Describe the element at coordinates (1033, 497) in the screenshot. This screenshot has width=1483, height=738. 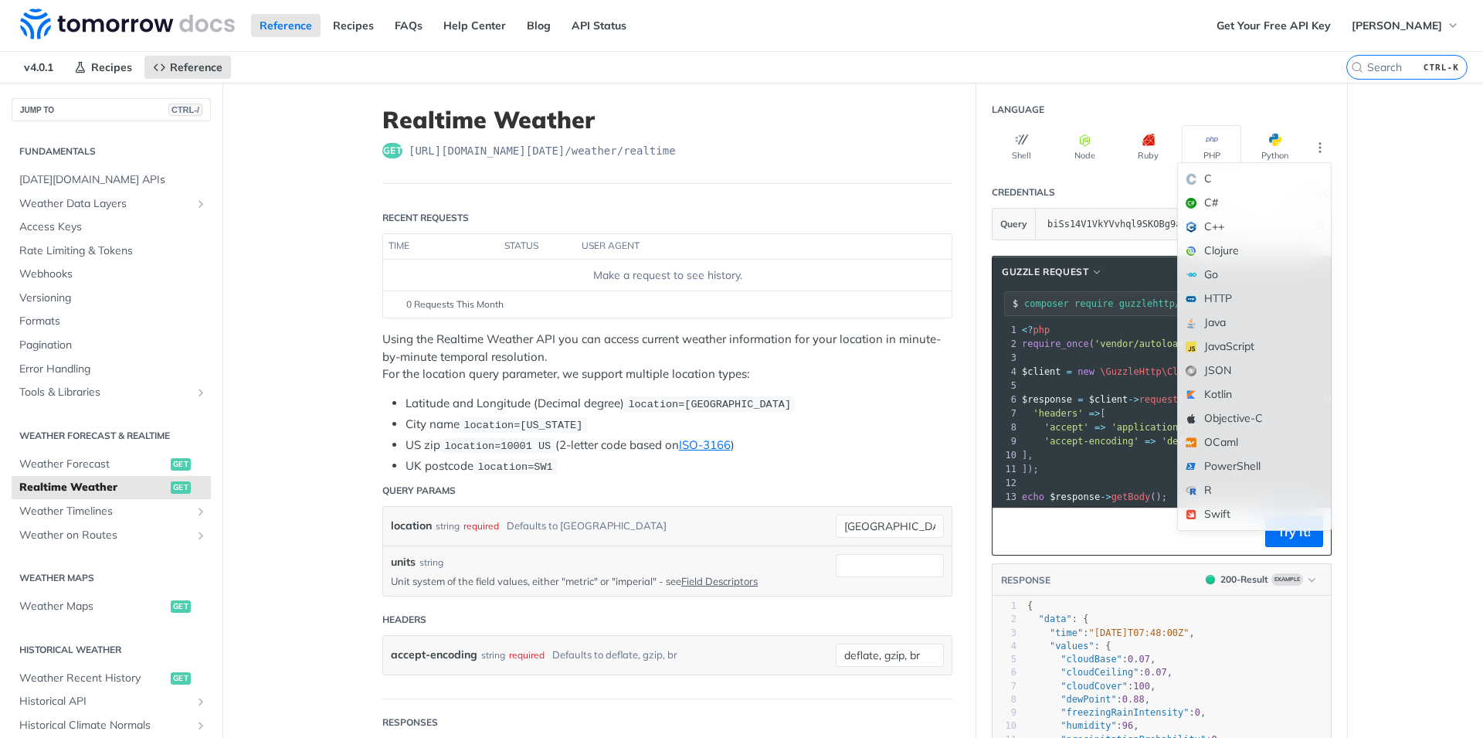
I see `span: echo` at that location.